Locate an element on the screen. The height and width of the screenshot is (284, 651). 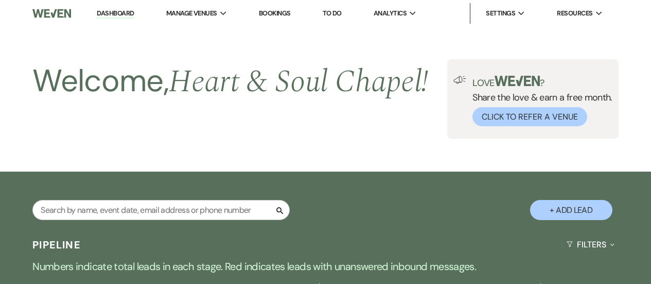
span: Resources is located at coordinates (574, 13).